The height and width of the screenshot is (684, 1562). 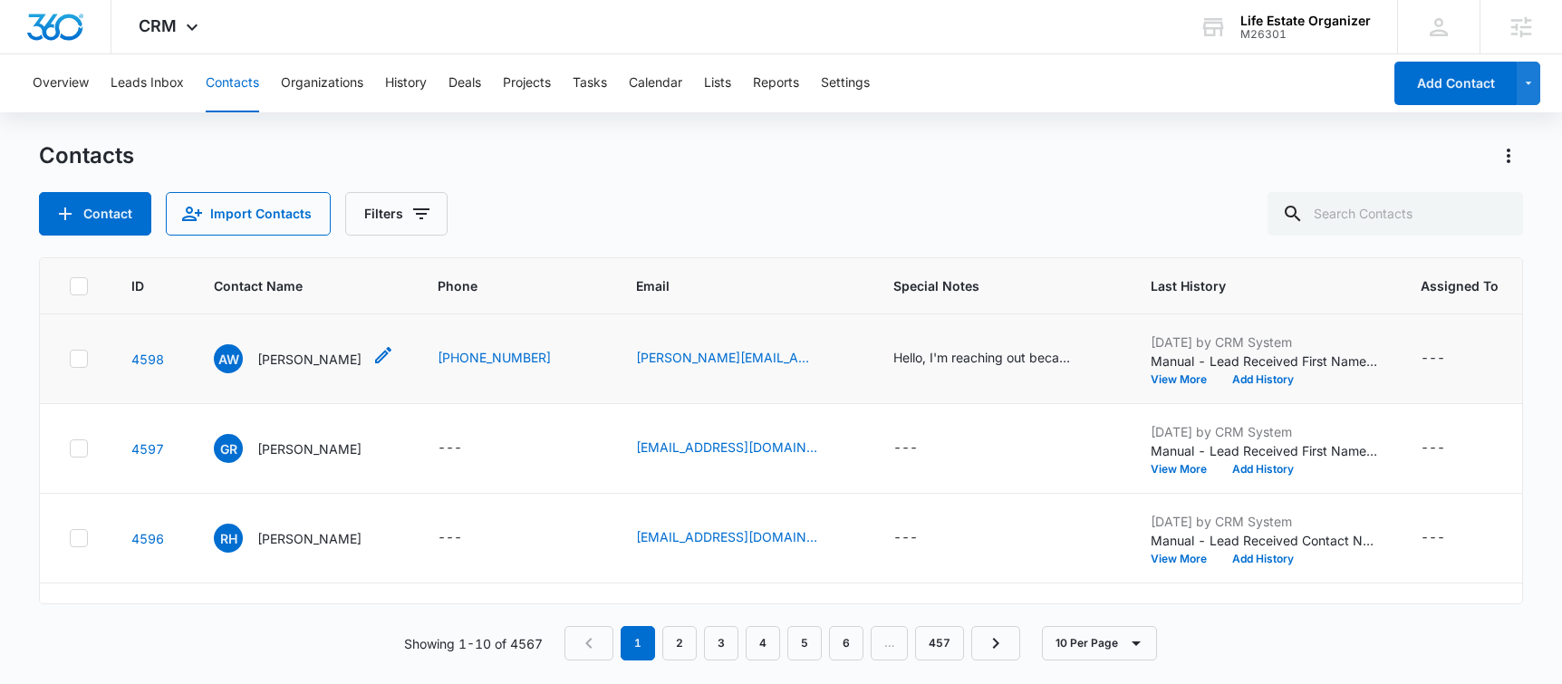 What do you see at coordinates (406, 83) in the screenshot?
I see `button: History` at bounding box center [406, 83].